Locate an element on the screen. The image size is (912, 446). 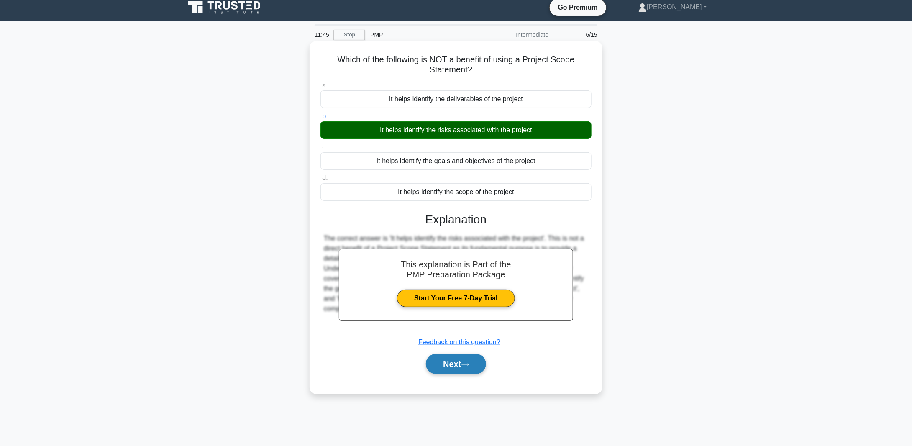
span: c. is located at coordinates (325, 147).